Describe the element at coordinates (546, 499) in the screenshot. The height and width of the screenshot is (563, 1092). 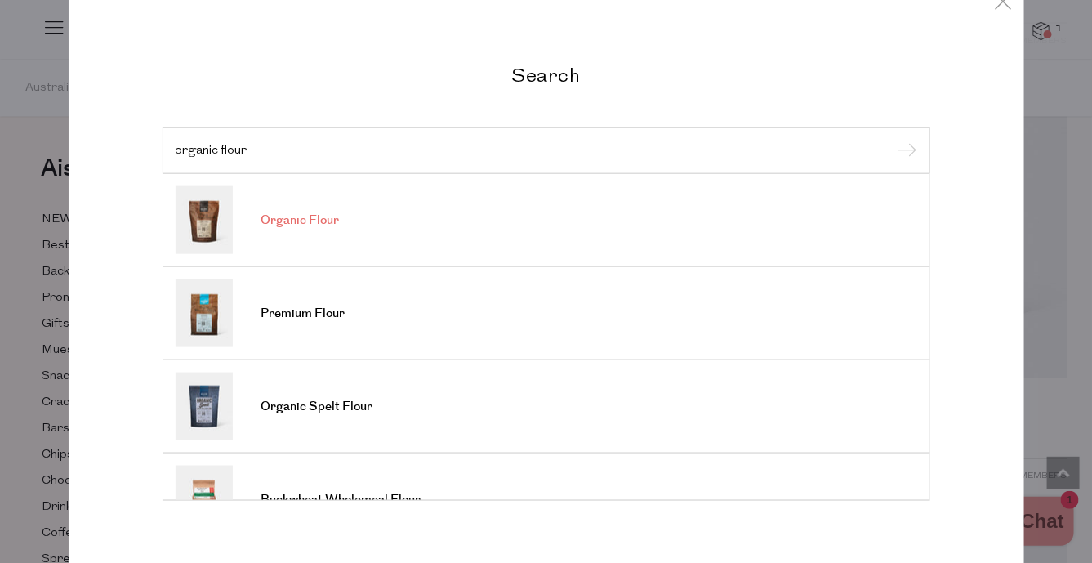
I see `a: Buckwheat Wholemeal Flour` at that location.